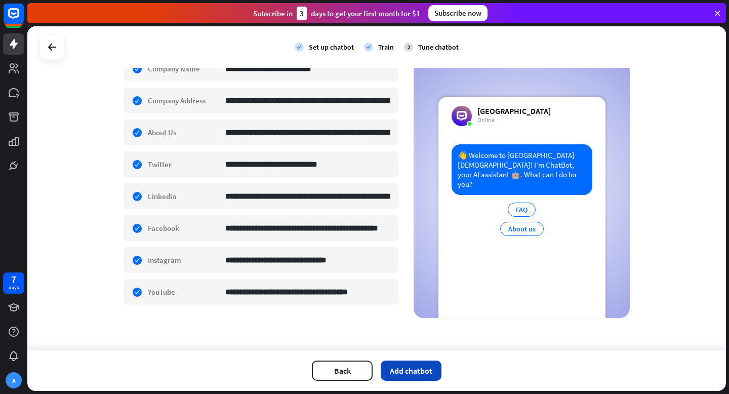 This screenshot has height=394, width=729. What do you see at coordinates (411, 371) in the screenshot?
I see `button: Add chatbot` at bounding box center [411, 371].